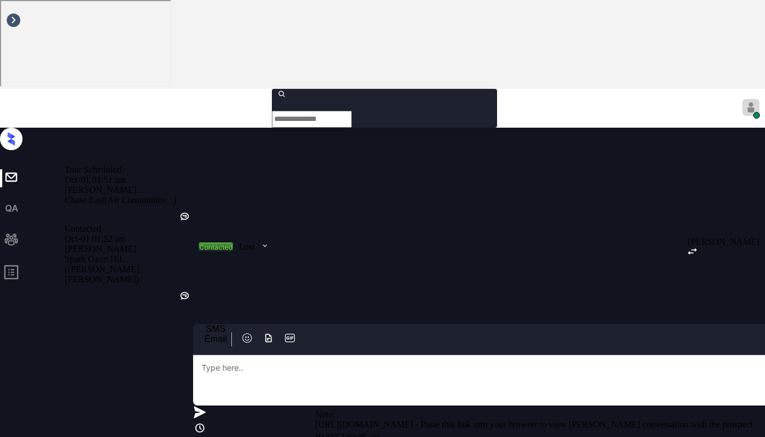  I want to click on div: Email, so click(216, 339).